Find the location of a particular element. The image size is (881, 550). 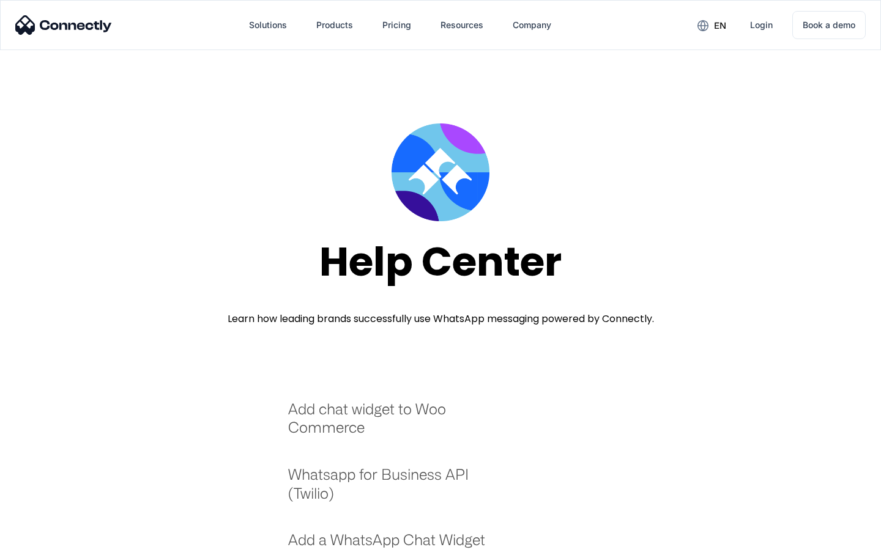

aside: Language selected: English is located at coordinates (43, 538).